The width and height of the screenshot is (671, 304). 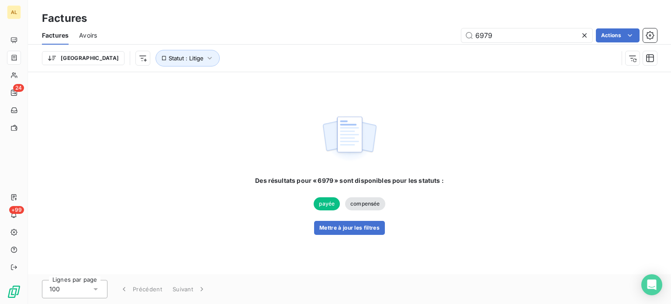 I want to click on span: Factures, so click(x=55, y=35).